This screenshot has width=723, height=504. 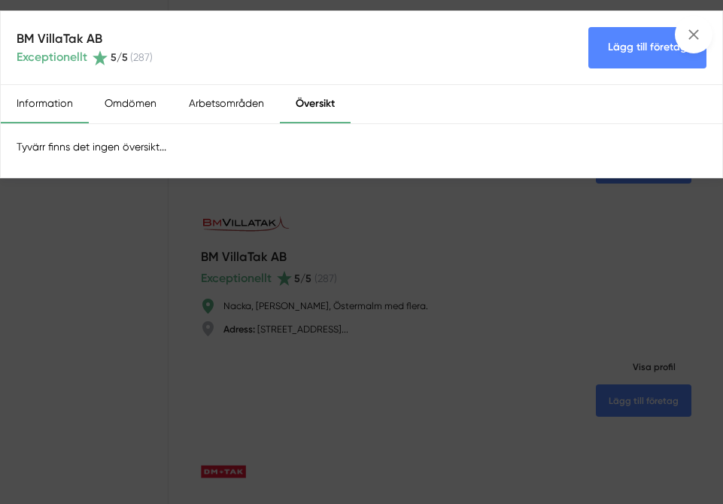 I want to click on h4: BM VillaTak AB, so click(x=84, y=38).